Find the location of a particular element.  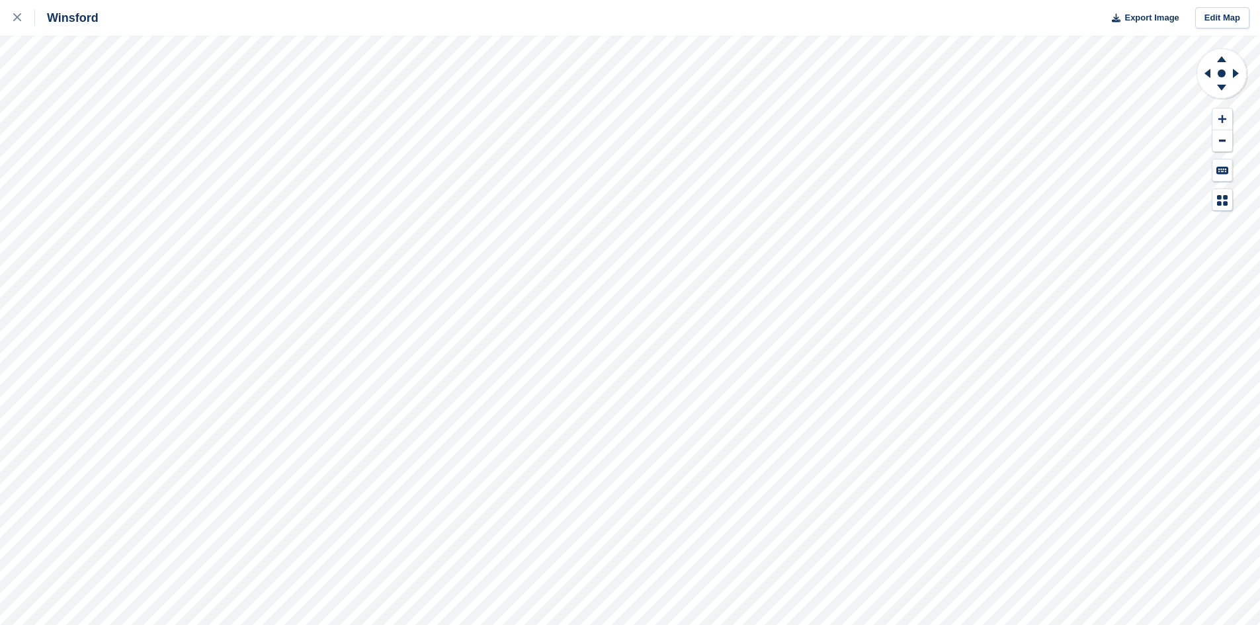

span: Export Image is located at coordinates (1151, 18).